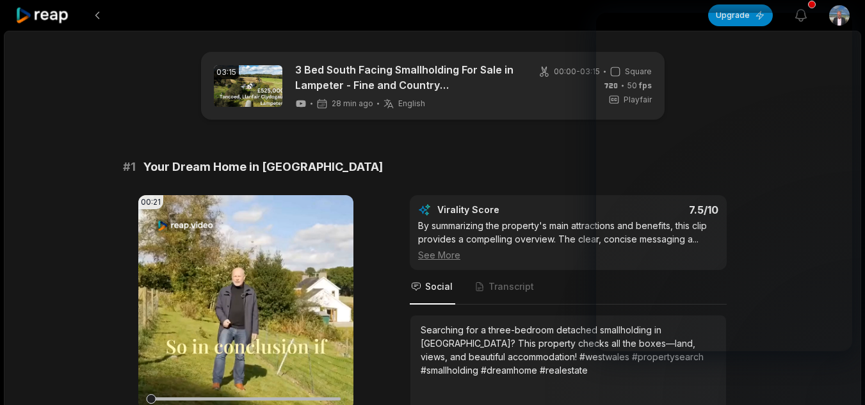 This screenshot has height=405, width=865. Describe the element at coordinates (650, 210) in the screenshot. I see `div: 7.5 /10` at that location.